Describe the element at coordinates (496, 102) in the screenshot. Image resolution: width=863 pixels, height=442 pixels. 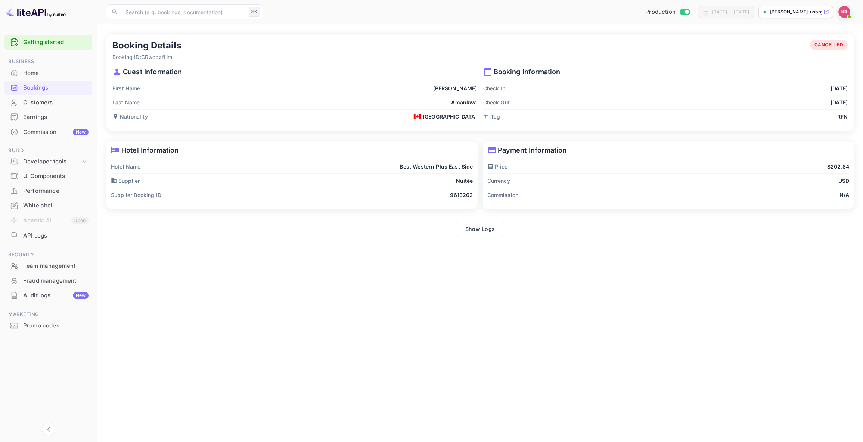
I see `p: Check Out` at that location.